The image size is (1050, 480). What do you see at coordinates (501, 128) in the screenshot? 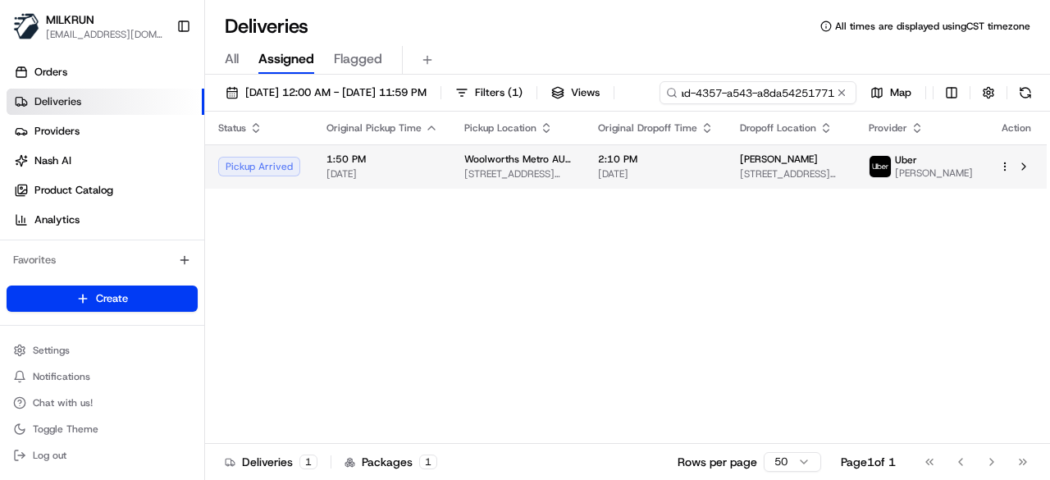
I see `span: Pickup Location` at bounding box center [501, 128].